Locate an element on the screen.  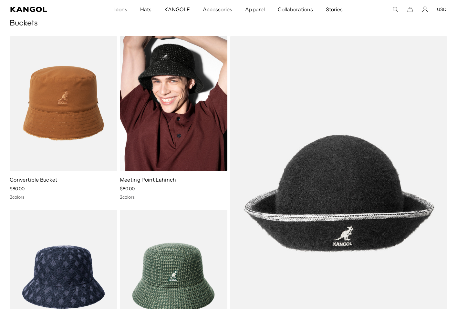
a: Convertible Bucket is located at coordinates (34, 180).